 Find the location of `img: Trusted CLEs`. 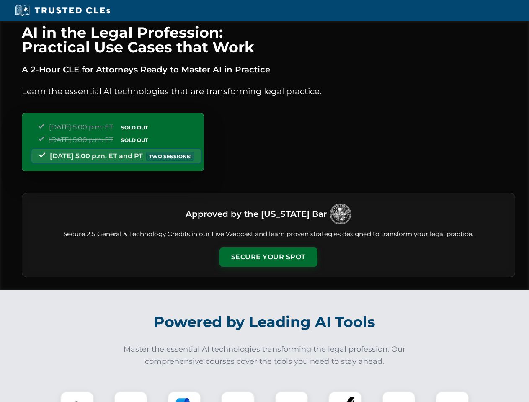

img: Trusted CLEs is located at coordinates (62, 10).